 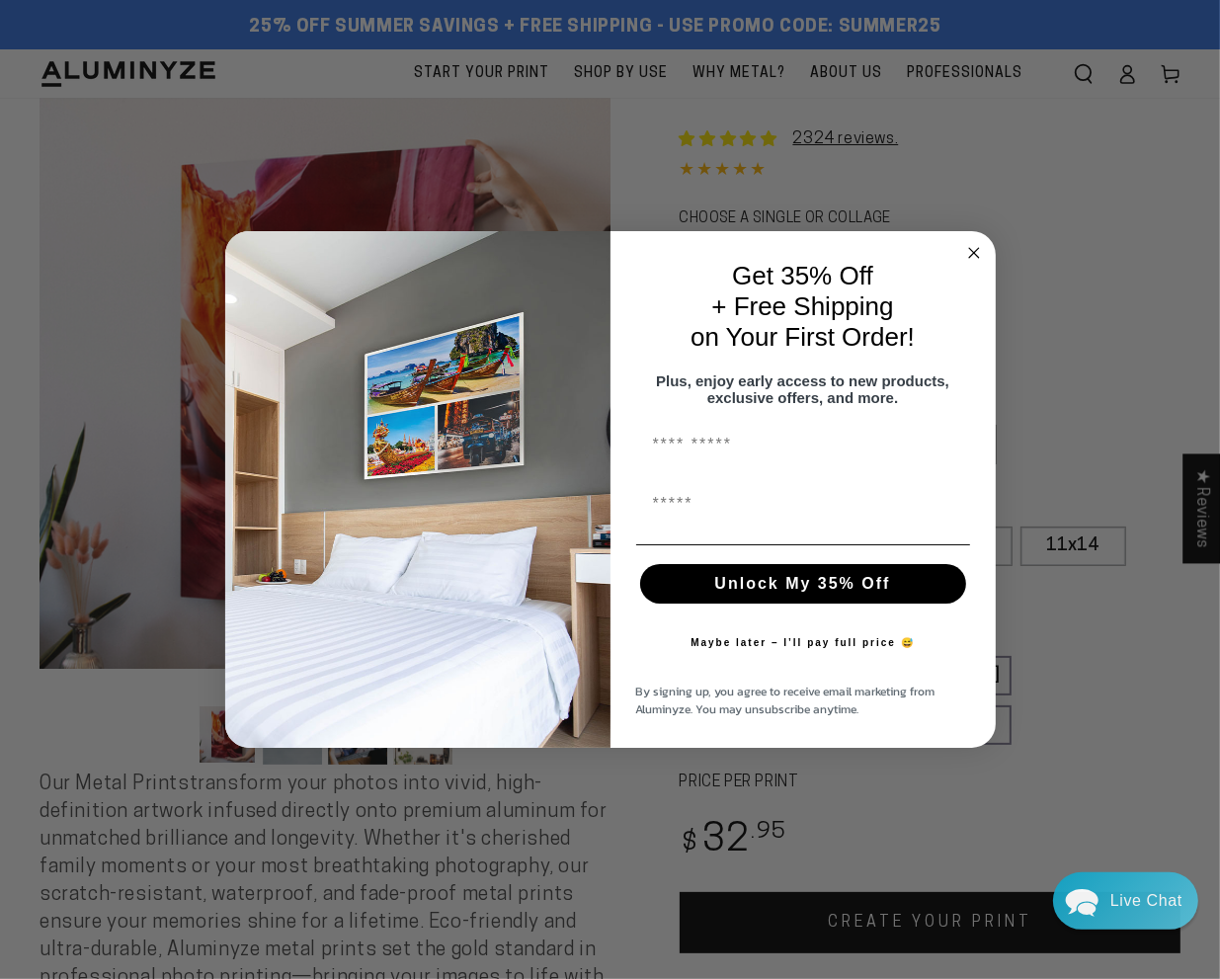 What do you see at coordinates (1146, 901) in the screenshot?
I see `div: Contact Us Directly` at bounding box center [1146, 901].